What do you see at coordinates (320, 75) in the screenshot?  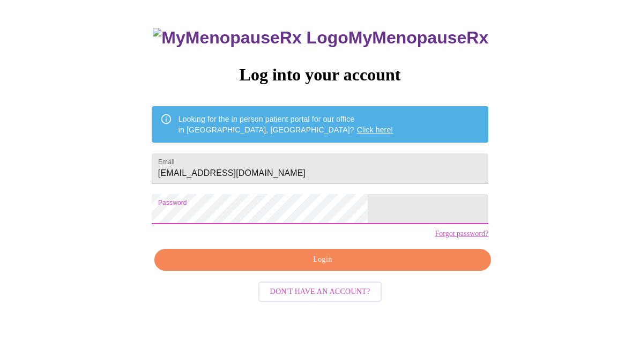 I see `h3: Log into your account` at bounding box center [320, 75].